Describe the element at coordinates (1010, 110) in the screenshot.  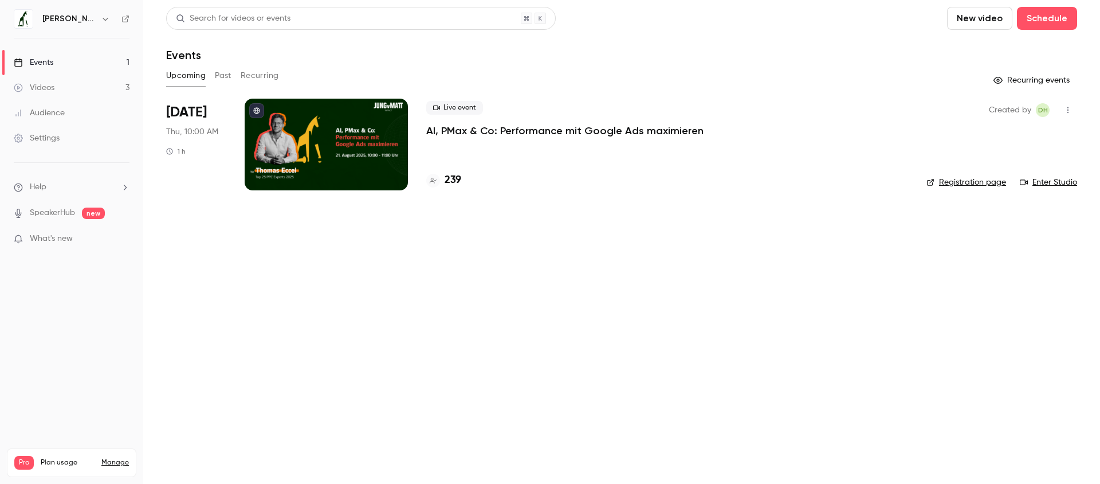
I see `span: Created by` at that location.